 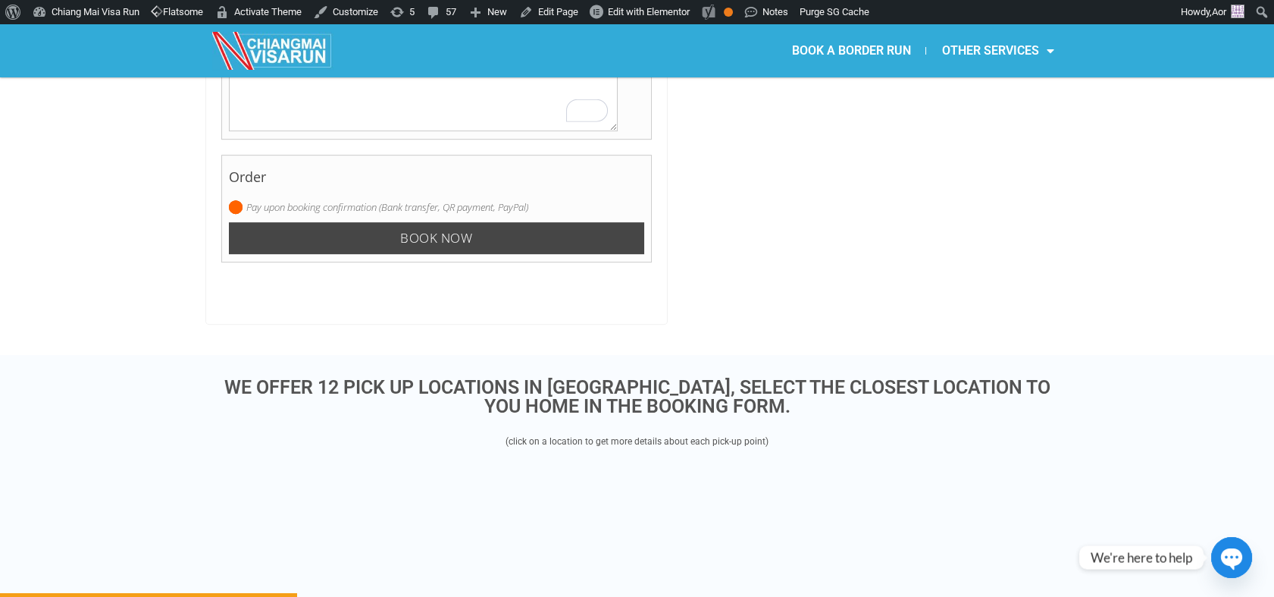 What do you see at coordinates (1219, 11) in the screenshot?
I see `span: Aor` at bounding box center [1219, 11].